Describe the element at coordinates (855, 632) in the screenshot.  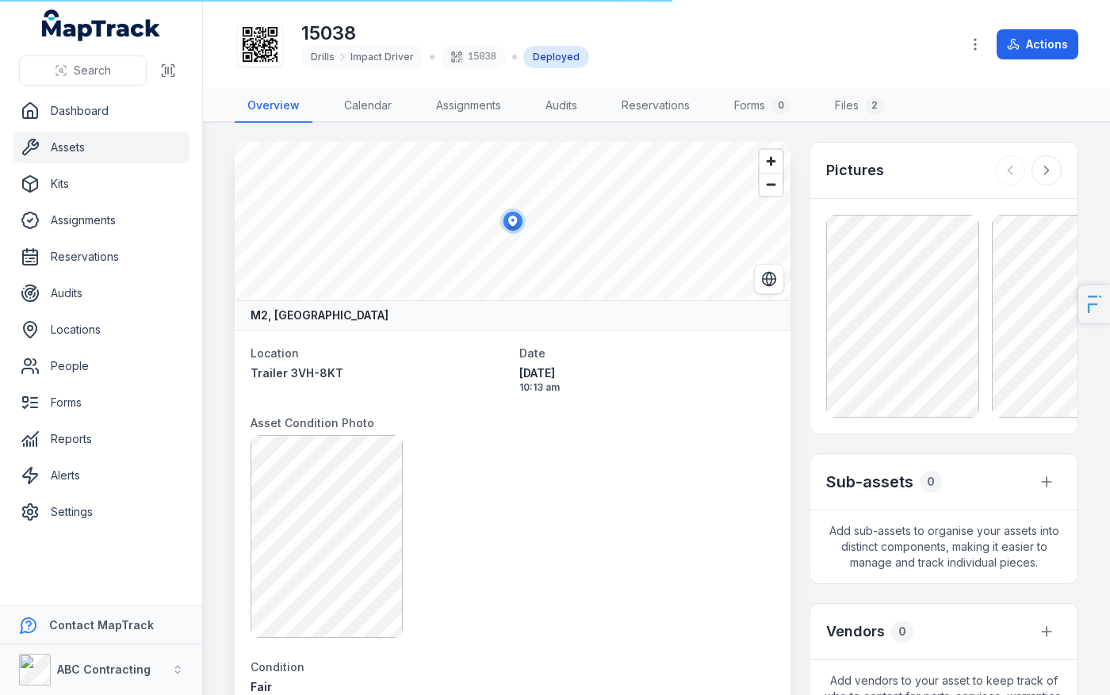
I see `h3: Vendors` at that location.